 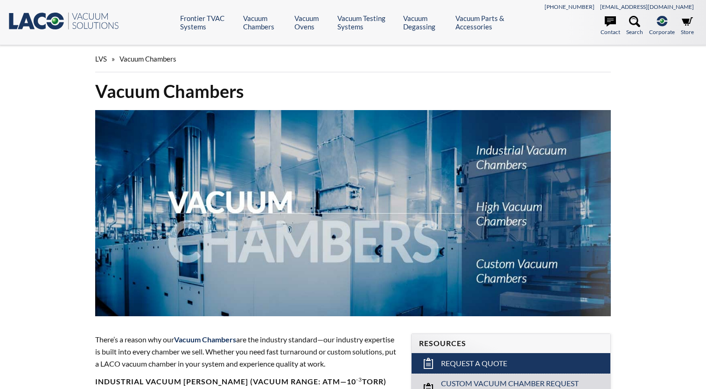 I want to click on sup: -3, so click(x=359, y=379).